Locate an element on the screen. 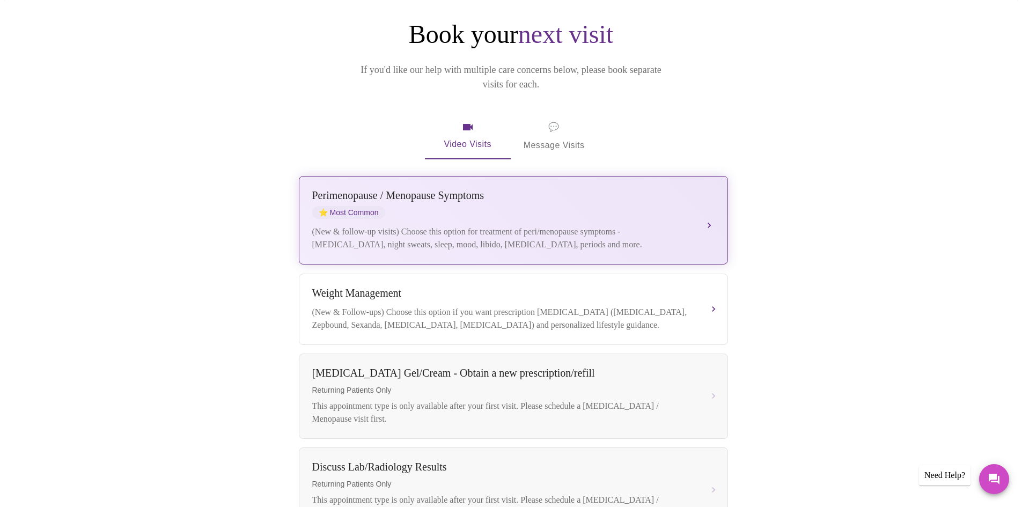 The image size is (1022, 507). div: (New & follow-up visits) Choose this option for treatment of peri/menopause symptoms - [MEDICAL_D... is located at coordinates (502, 238).